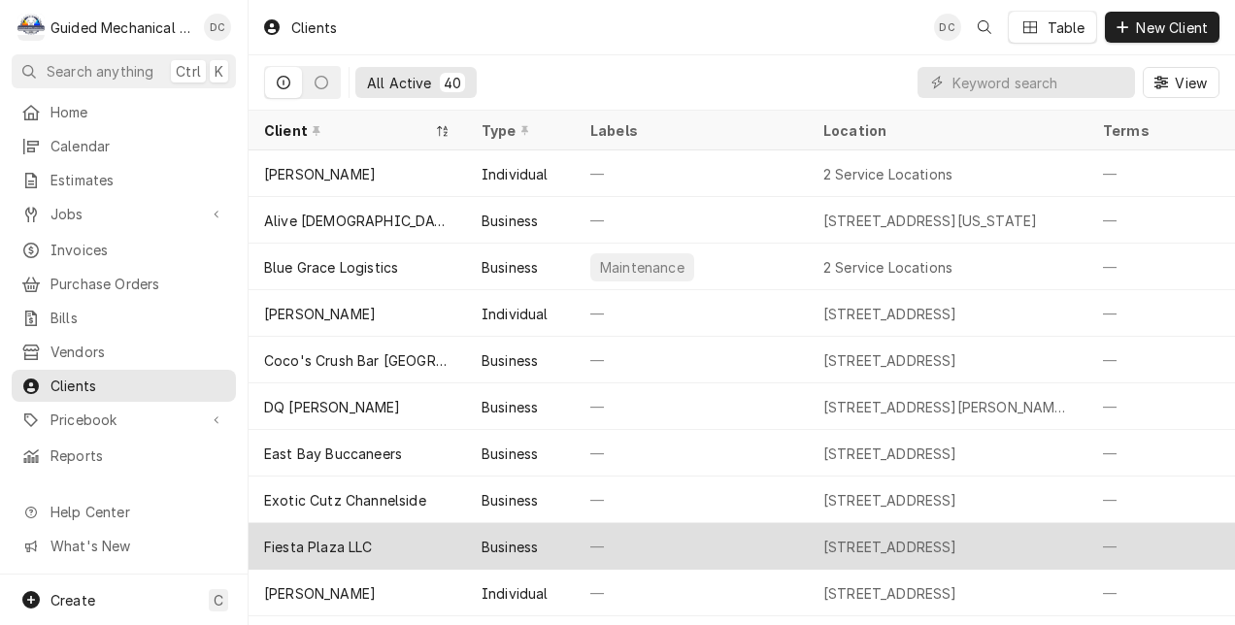 The height and width of the screenshot is (625, 1235). I want to click on div: Maintenance, so click(642, 267).